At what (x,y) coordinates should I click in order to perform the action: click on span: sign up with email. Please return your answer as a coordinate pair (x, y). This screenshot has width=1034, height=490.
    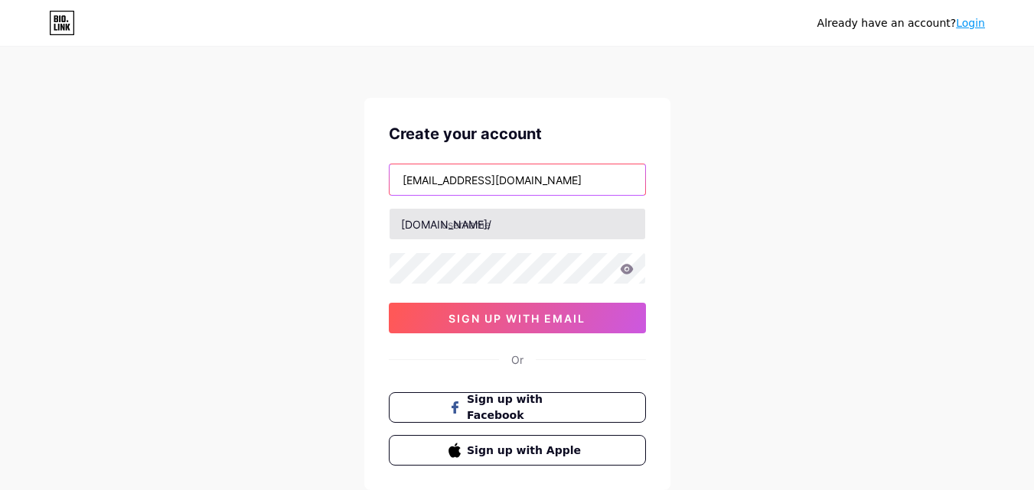
    Looking at the image, I should click on (517, 318).